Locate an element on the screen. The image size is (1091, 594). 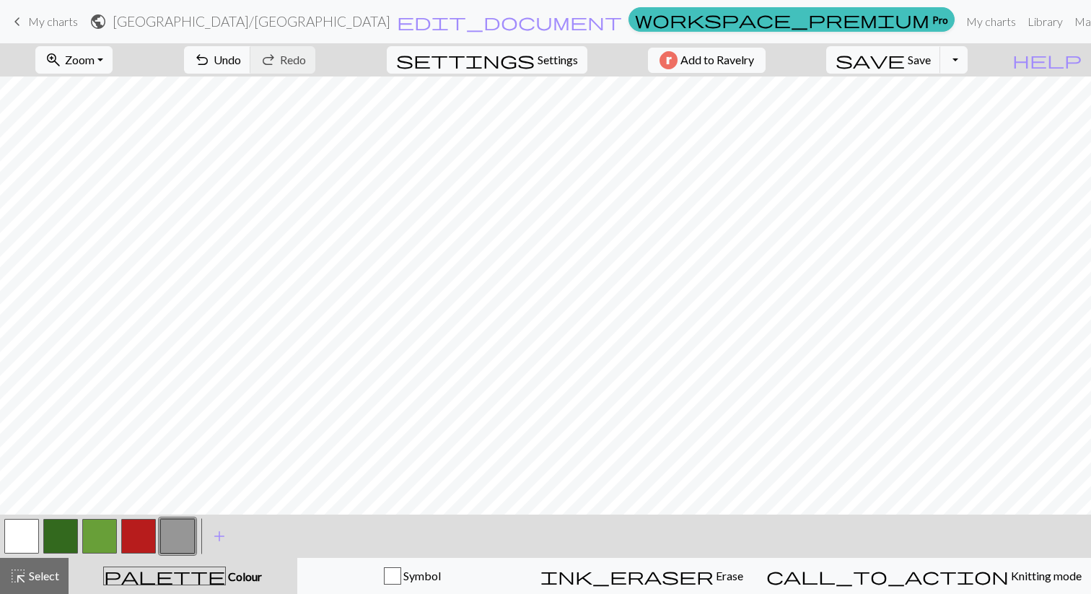
i: Settings is located at coordinates (466, 60).